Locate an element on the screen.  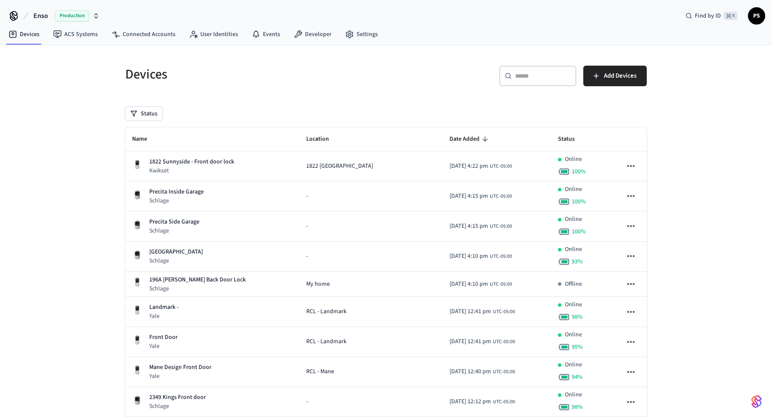
p: 1822 Sunnyside - Front door lock is located at coordinates (192, 162).